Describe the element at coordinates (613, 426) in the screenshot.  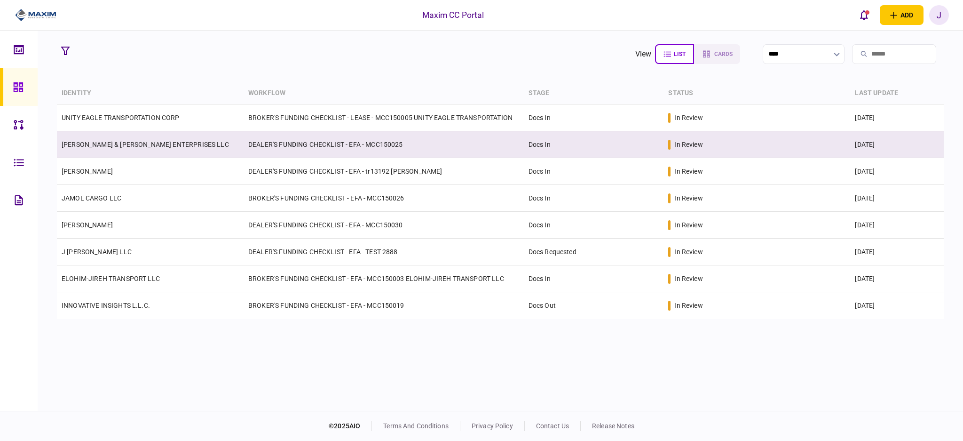
I see `a: release notes` at that location.